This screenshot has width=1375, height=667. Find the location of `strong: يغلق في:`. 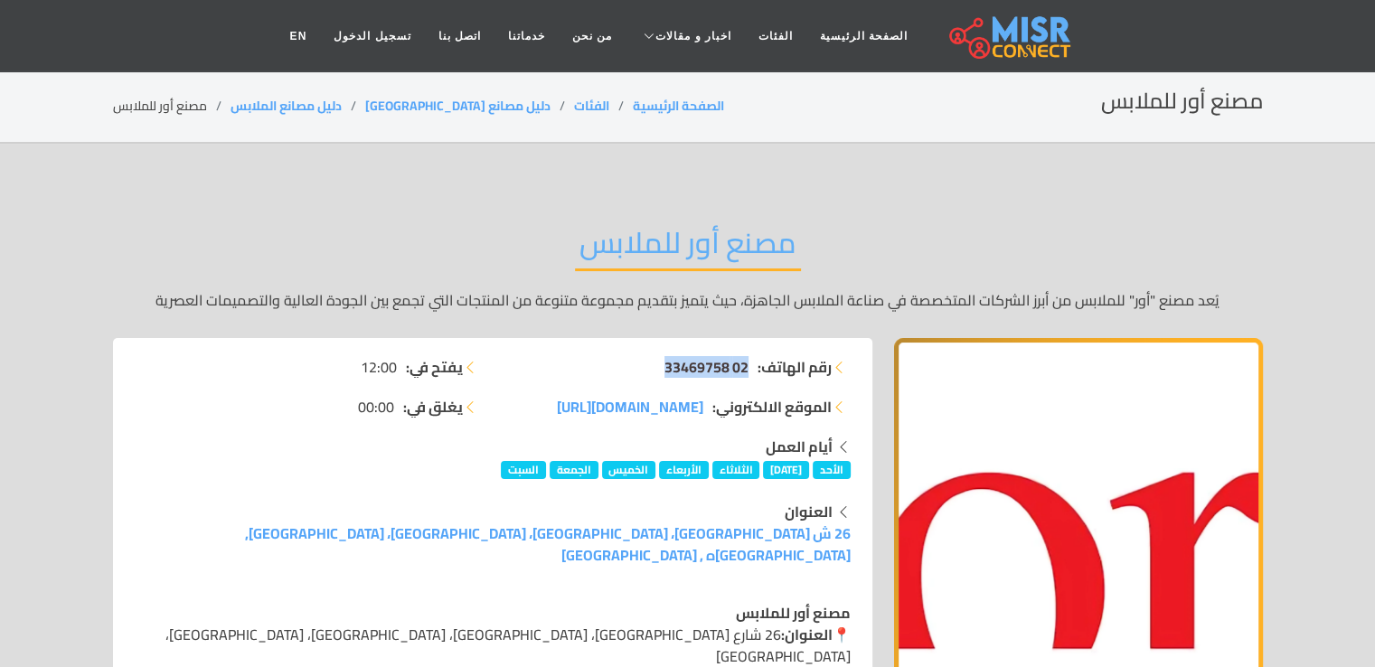

strong: يغلق في: is located at coordinates (433, 407).